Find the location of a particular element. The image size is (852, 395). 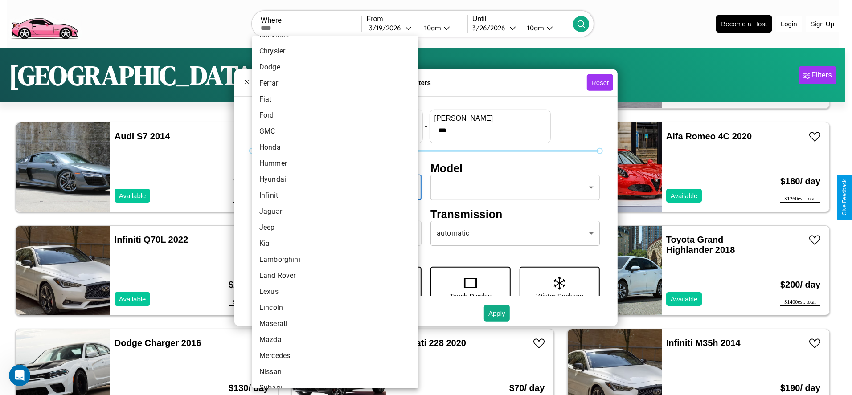

li: Mazda is located at coordinates (335, 340).